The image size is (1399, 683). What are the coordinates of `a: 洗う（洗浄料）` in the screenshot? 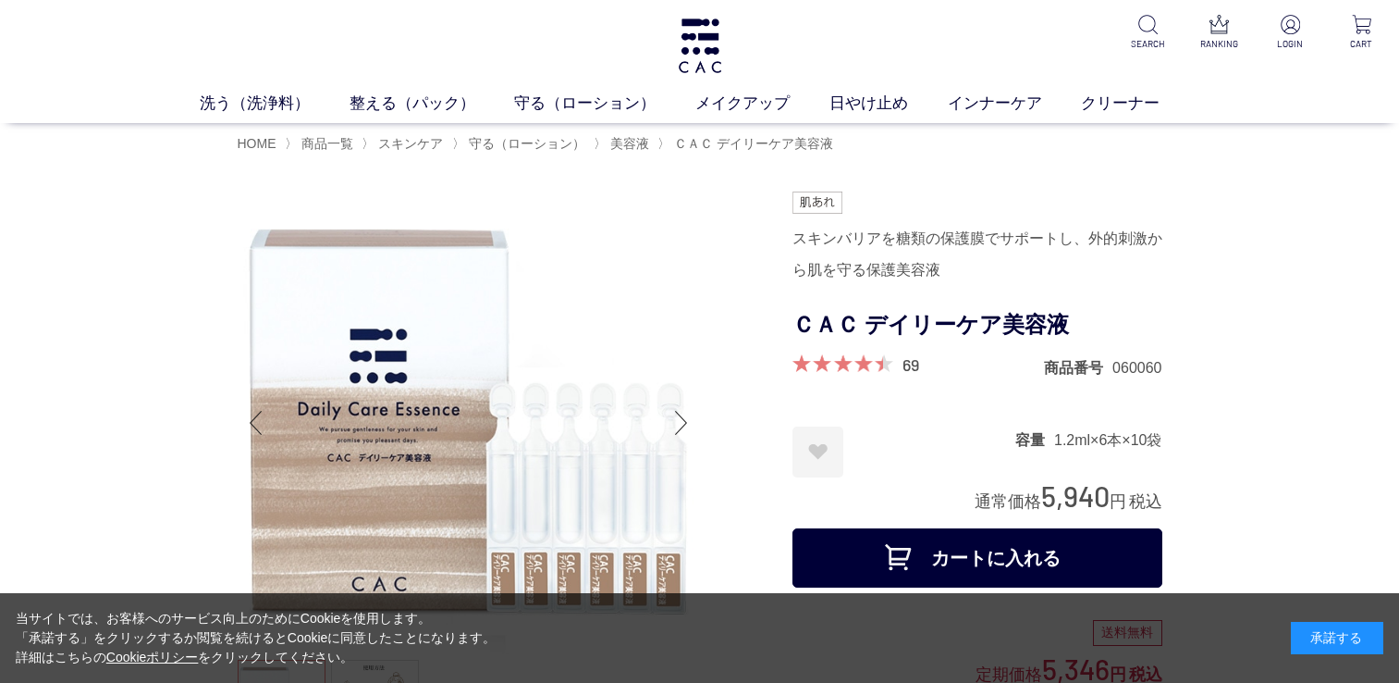 It's located at (275, 104).